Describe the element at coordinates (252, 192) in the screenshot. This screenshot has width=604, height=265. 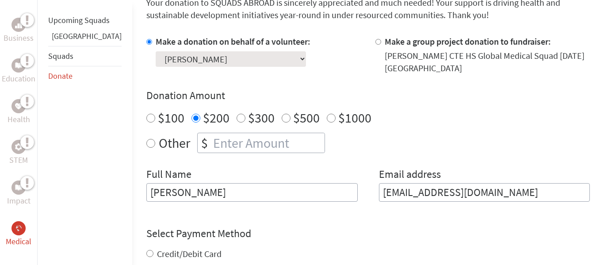
I see `input: Enter Full Name` at that location.